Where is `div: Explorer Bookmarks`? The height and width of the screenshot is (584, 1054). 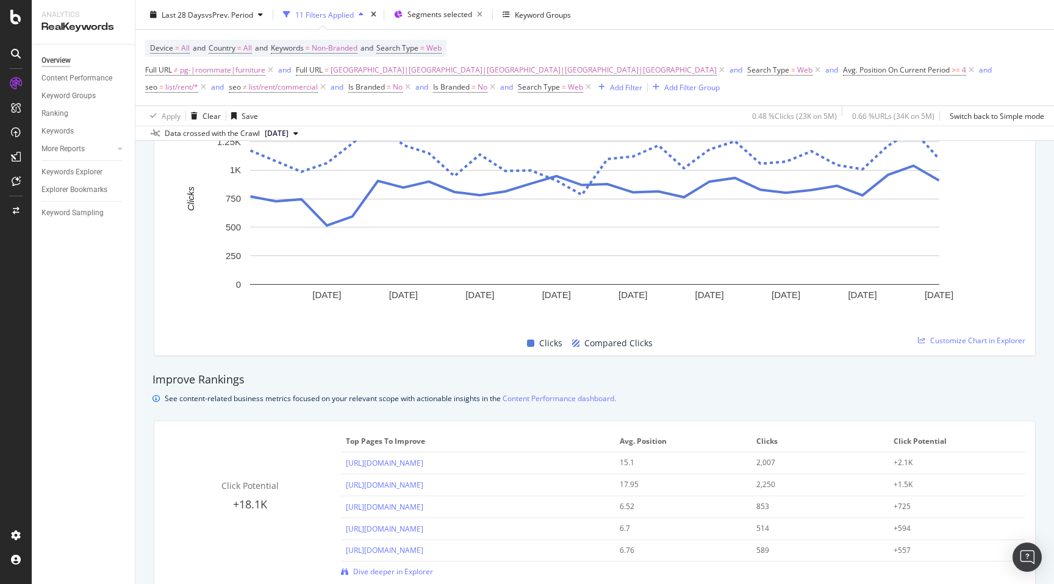
div: Explorer Bookmarks is located at coordinates (74, 190).